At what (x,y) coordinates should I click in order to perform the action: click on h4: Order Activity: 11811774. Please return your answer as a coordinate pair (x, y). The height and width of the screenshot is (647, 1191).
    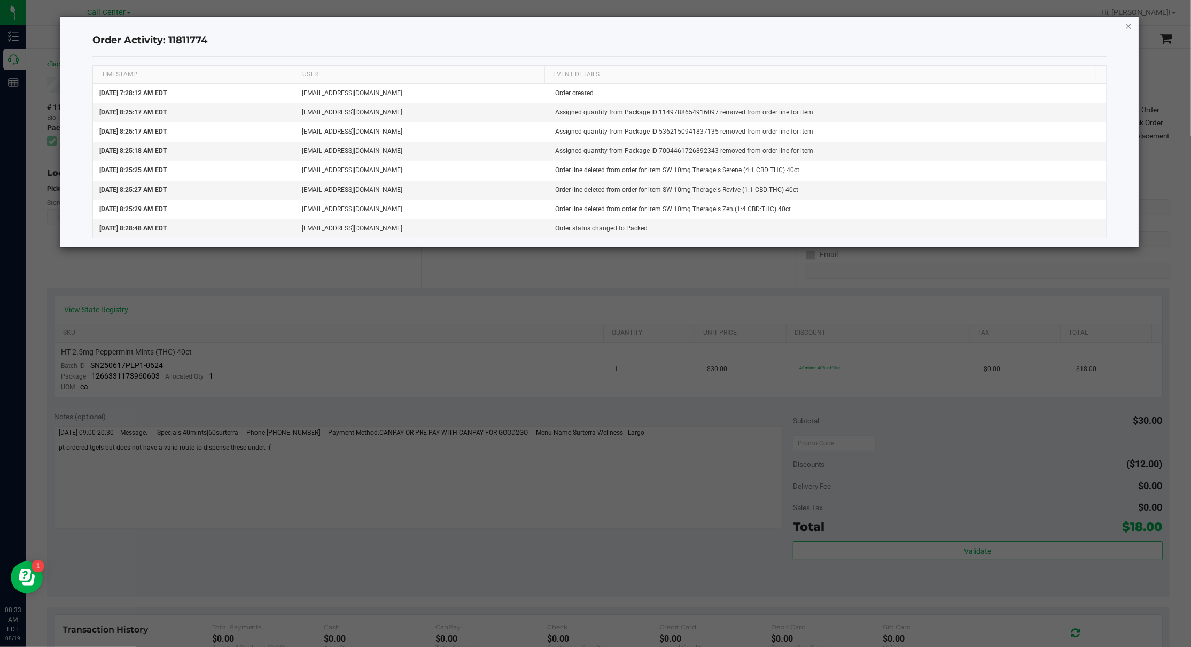
    Looking at the image, I should click on (600, 41).